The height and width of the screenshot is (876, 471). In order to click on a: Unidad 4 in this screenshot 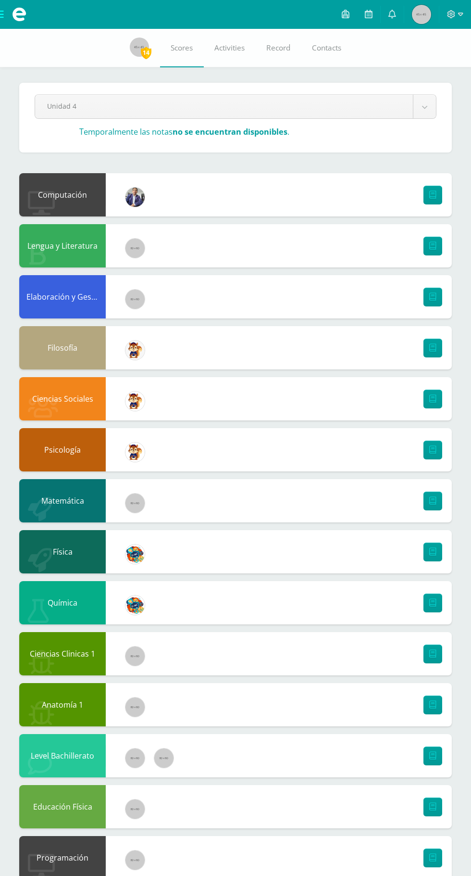, I will do `click(236, 106)`.